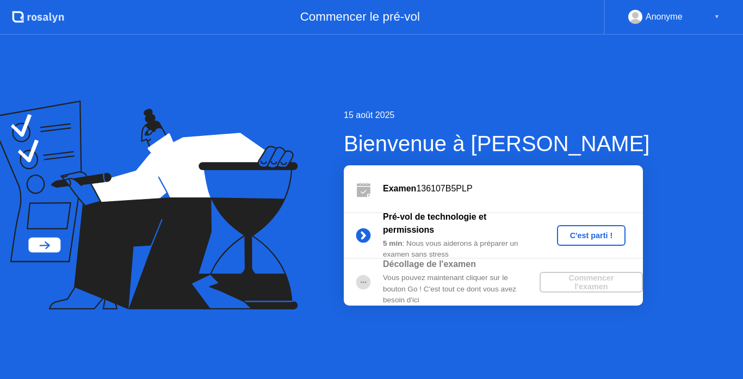 The width and height of the screenshot is (743, 379). Describe the element at coordinates (399, 188) in the screenshot. I see `b: Examen` at that location.